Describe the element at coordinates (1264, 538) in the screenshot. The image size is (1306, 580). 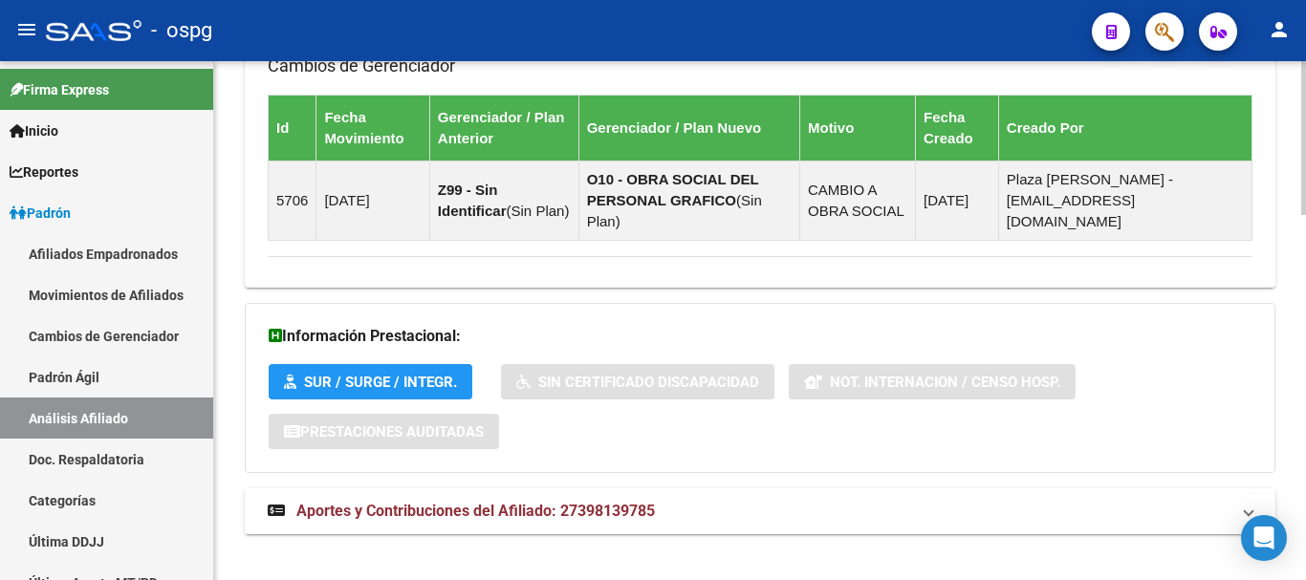
I see `div: Open Intercom Messenger` at that location.